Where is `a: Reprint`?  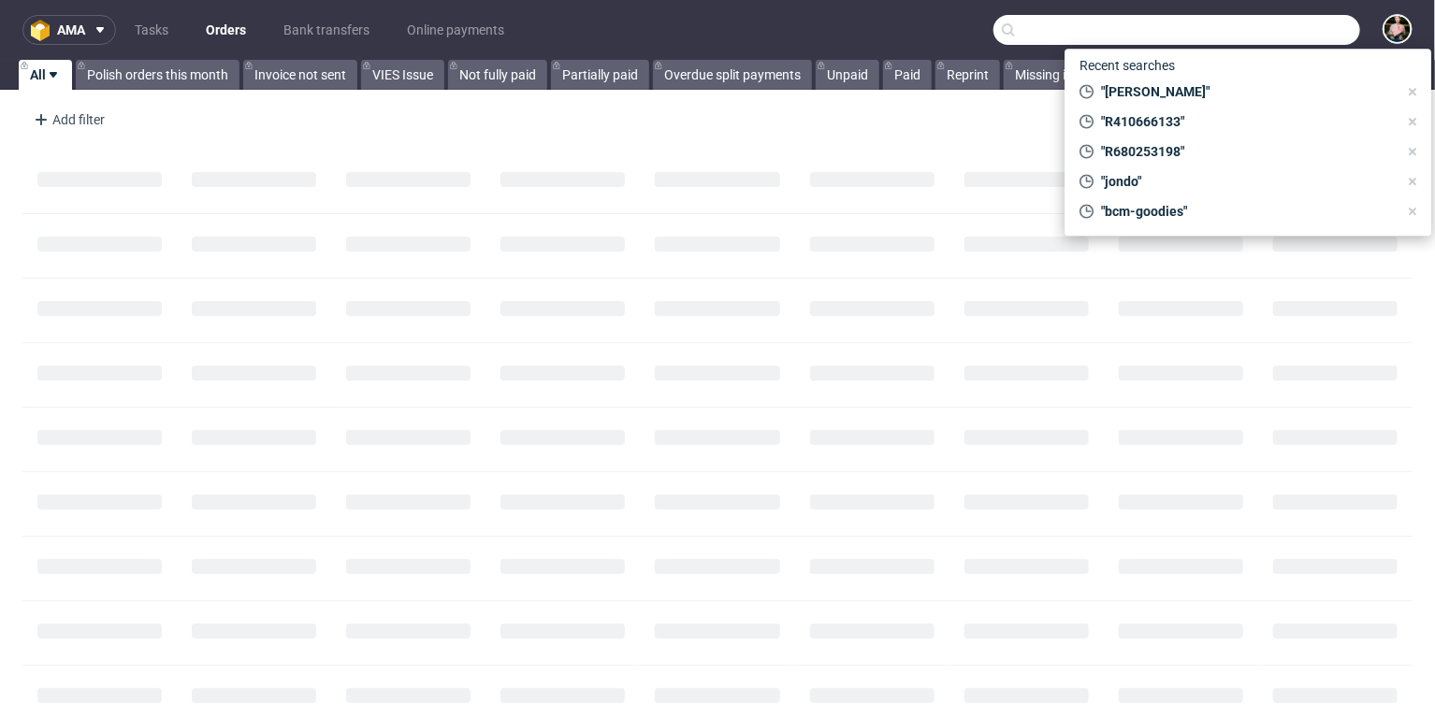 a: Reprint is located at coordinates (967, 75).